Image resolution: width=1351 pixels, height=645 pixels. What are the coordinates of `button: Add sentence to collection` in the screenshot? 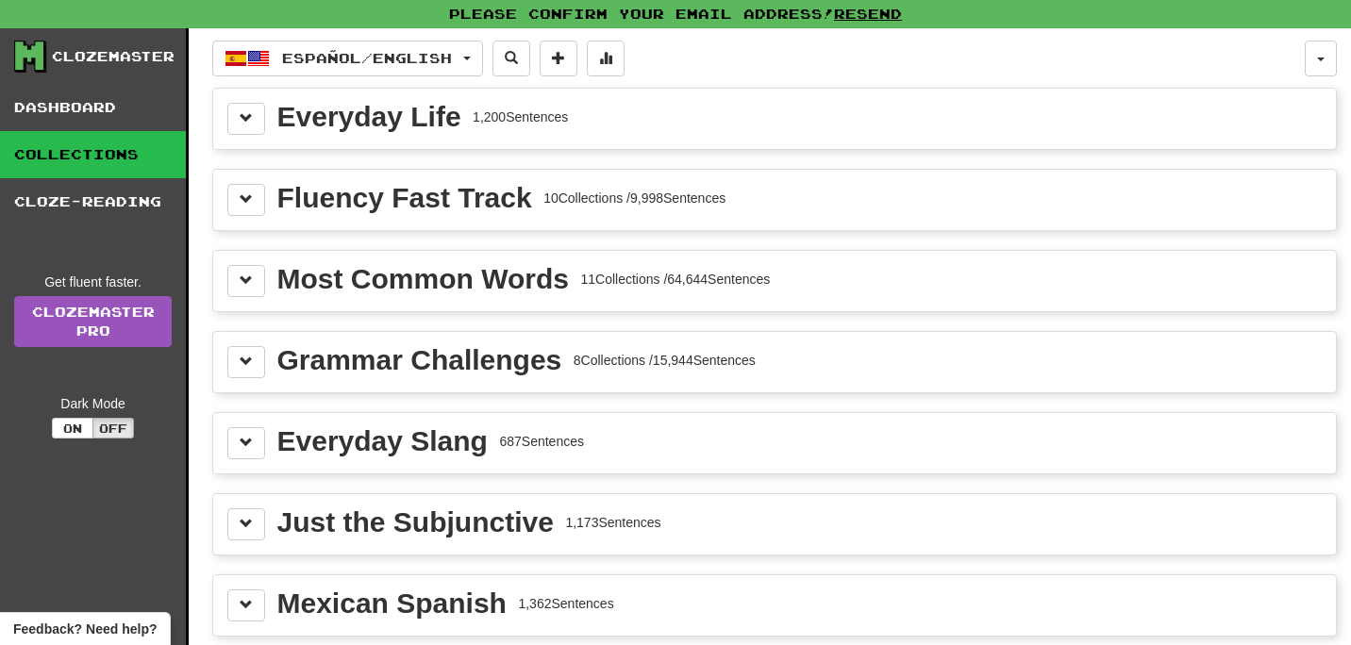 It's located at (559, 58).